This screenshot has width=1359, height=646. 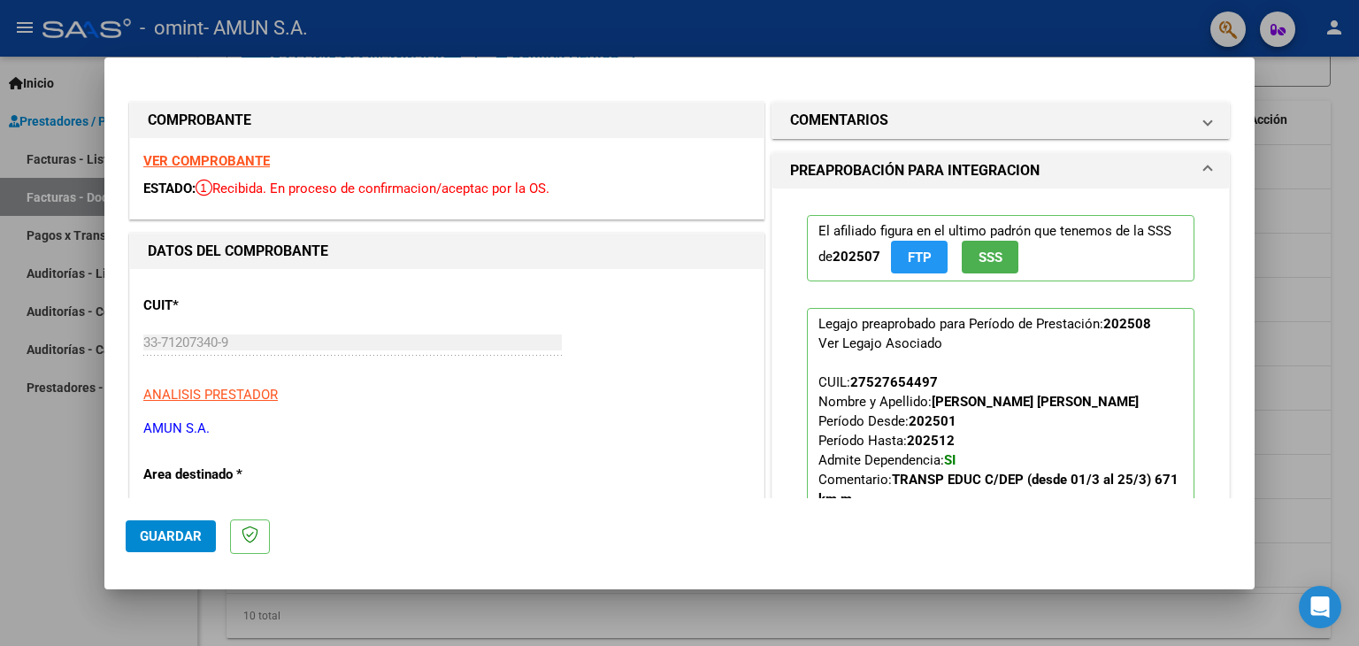 I want to click on div: Open Intercom Messenger, so click(x=1320, y=607).